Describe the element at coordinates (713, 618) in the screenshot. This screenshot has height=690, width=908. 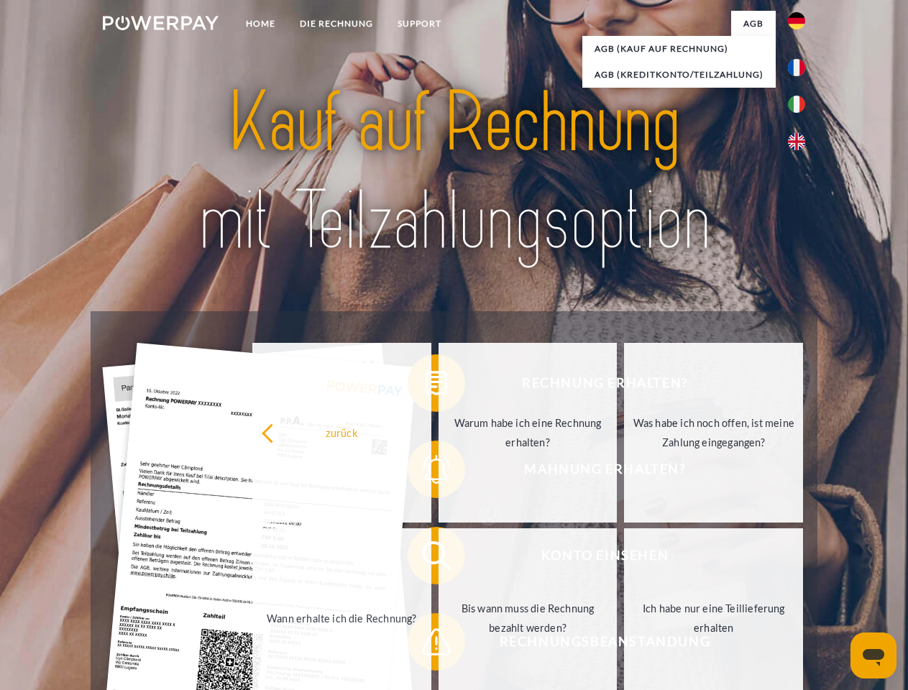
I see `div: Ich habe nur eine Teillieferung erhalten` at that location.